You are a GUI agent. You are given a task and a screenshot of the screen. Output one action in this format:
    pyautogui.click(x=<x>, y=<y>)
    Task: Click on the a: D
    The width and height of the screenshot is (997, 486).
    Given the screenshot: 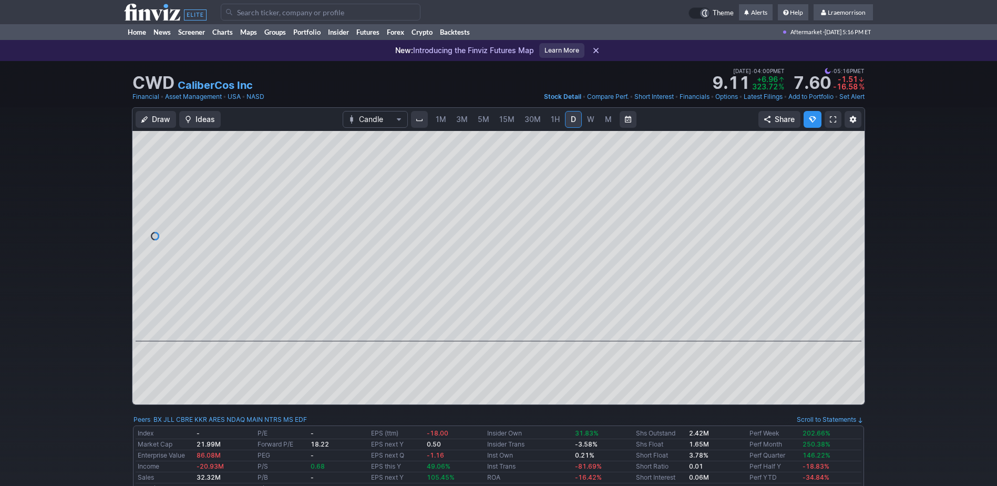 What is the action you would take?
    pyautogui.click(x=573, y=119)
    